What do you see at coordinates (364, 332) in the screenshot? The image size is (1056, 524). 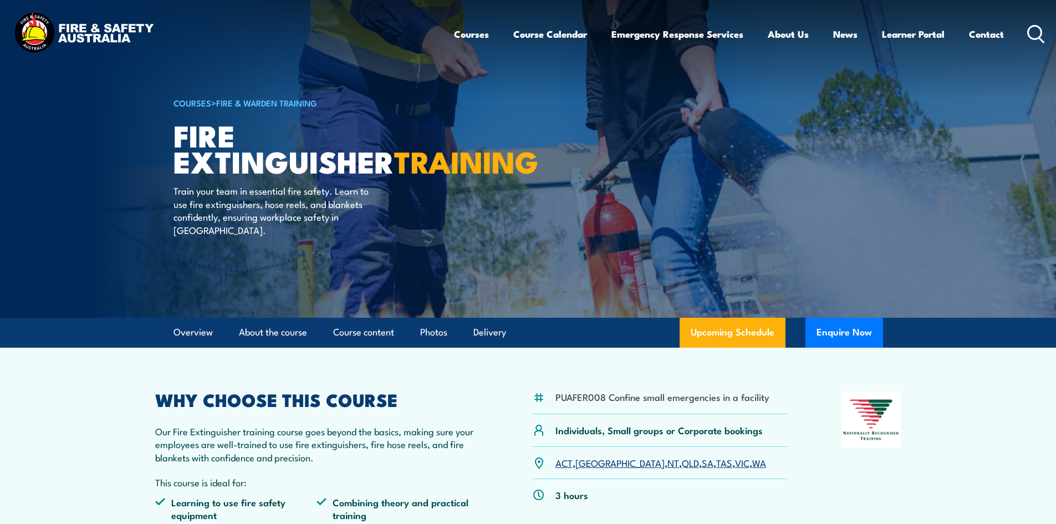 I see `a: Course content` at bounding box center [364, 332].